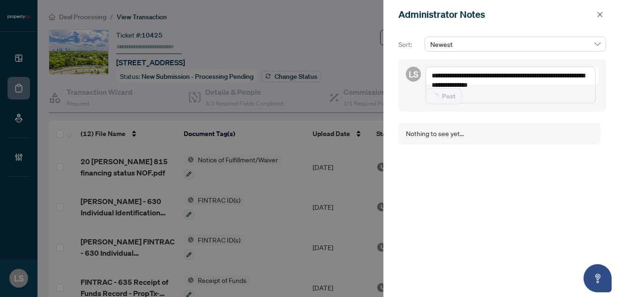 The height and width of the screenshot is (297, 621). What do you see at coordinates (515, 44) in the screenshot?
I see `span: Newest` at bounding box center [515, 44].